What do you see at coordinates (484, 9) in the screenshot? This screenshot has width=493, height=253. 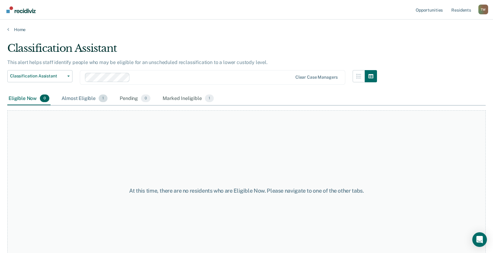 I see `button: Profile dropdown button` at bounding box center [484, 9].